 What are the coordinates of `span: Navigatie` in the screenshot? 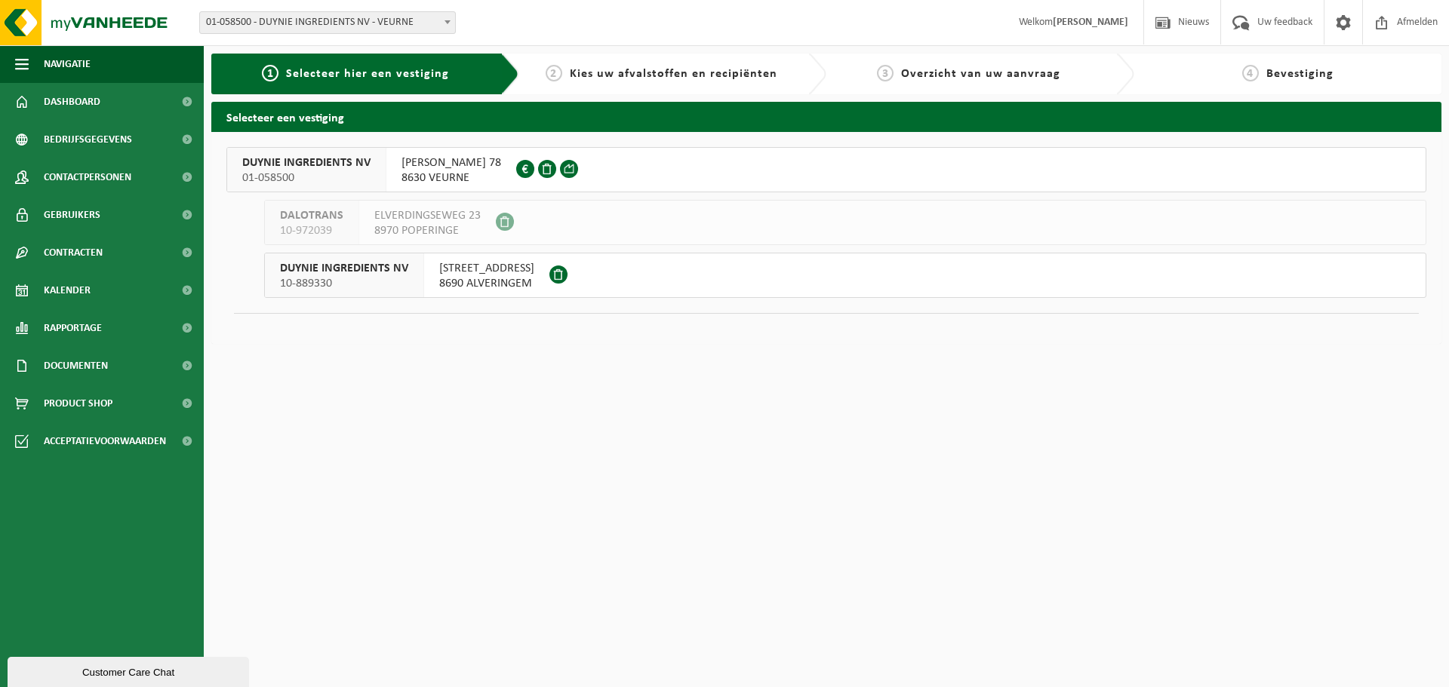 It's located at (67, 64).